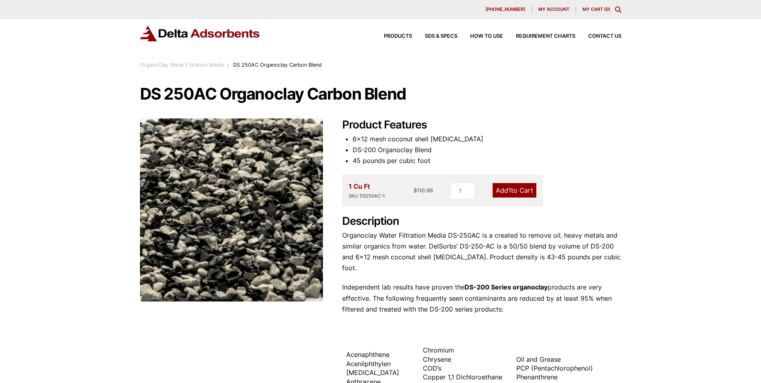 Image resolution: width=761 pixels, height=383 pixels. What do you see at coordinates (381, 94) in the screenshot?
I see `h1: DS 250AC Organoclay Carbon Blend` at bounding box center [381, 94].